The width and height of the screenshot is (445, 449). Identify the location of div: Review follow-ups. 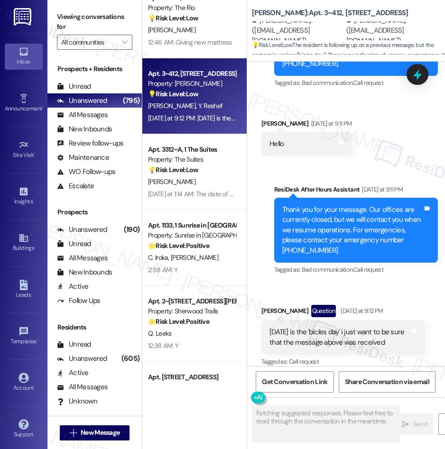
(90, 143).